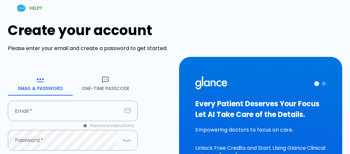 The width and height of the screenshot is (350, 154). I want to click on h3: Every Patient Deserves Your Focus Let AI Take Care of the Details., so click(260, 109).